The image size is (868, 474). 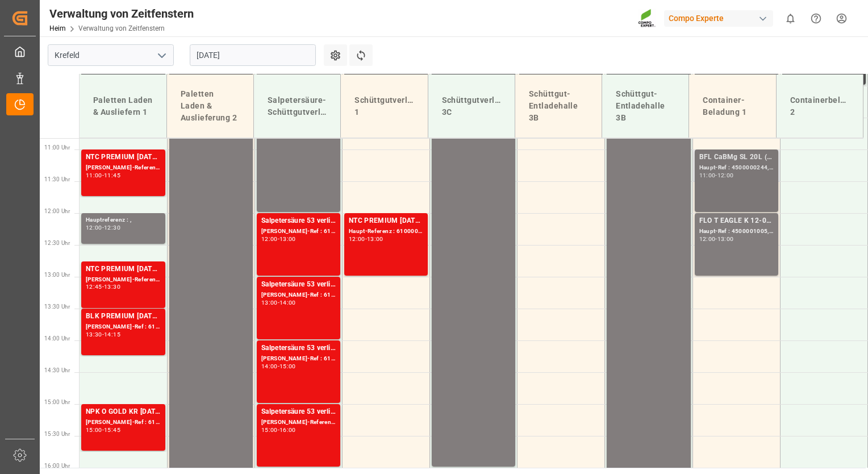 I want to click on span: 15:00 Uhr, so click(x=57, y=401).